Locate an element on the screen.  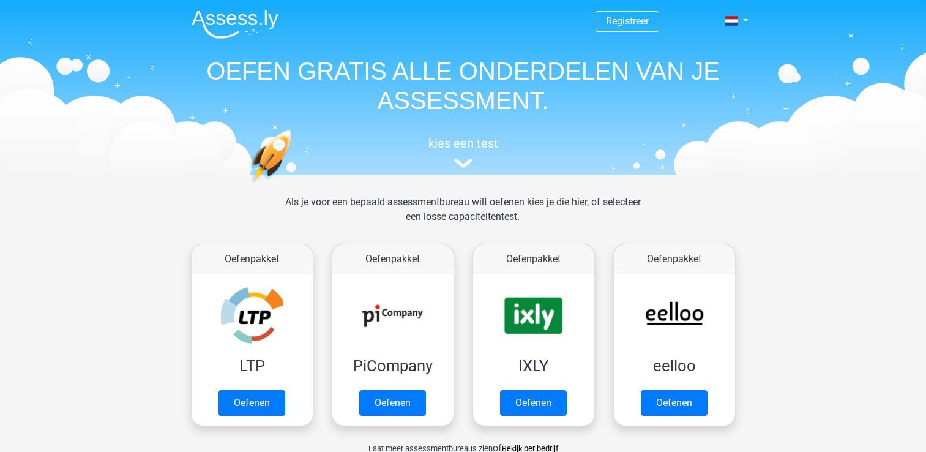
div: Als je voor een bepaald assessmentbureau wilt oefenen kies je die hier, of selecteer een losse ca... is located at coordinates (463, 217).